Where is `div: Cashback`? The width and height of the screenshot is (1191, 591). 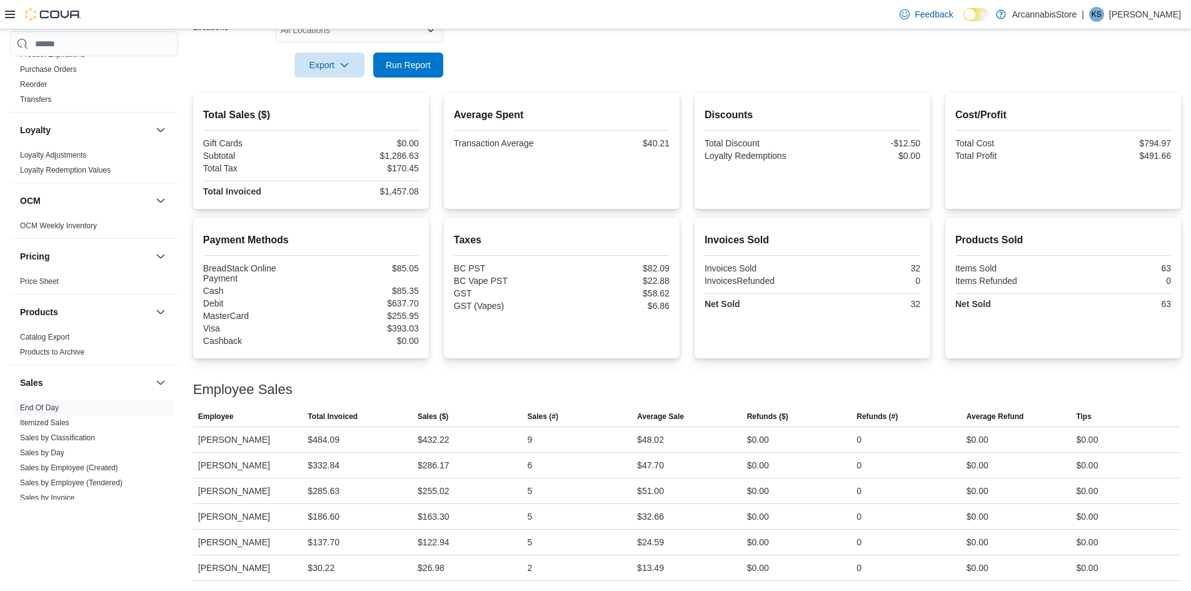 div: Cashback is located at coordinates (256, 341).